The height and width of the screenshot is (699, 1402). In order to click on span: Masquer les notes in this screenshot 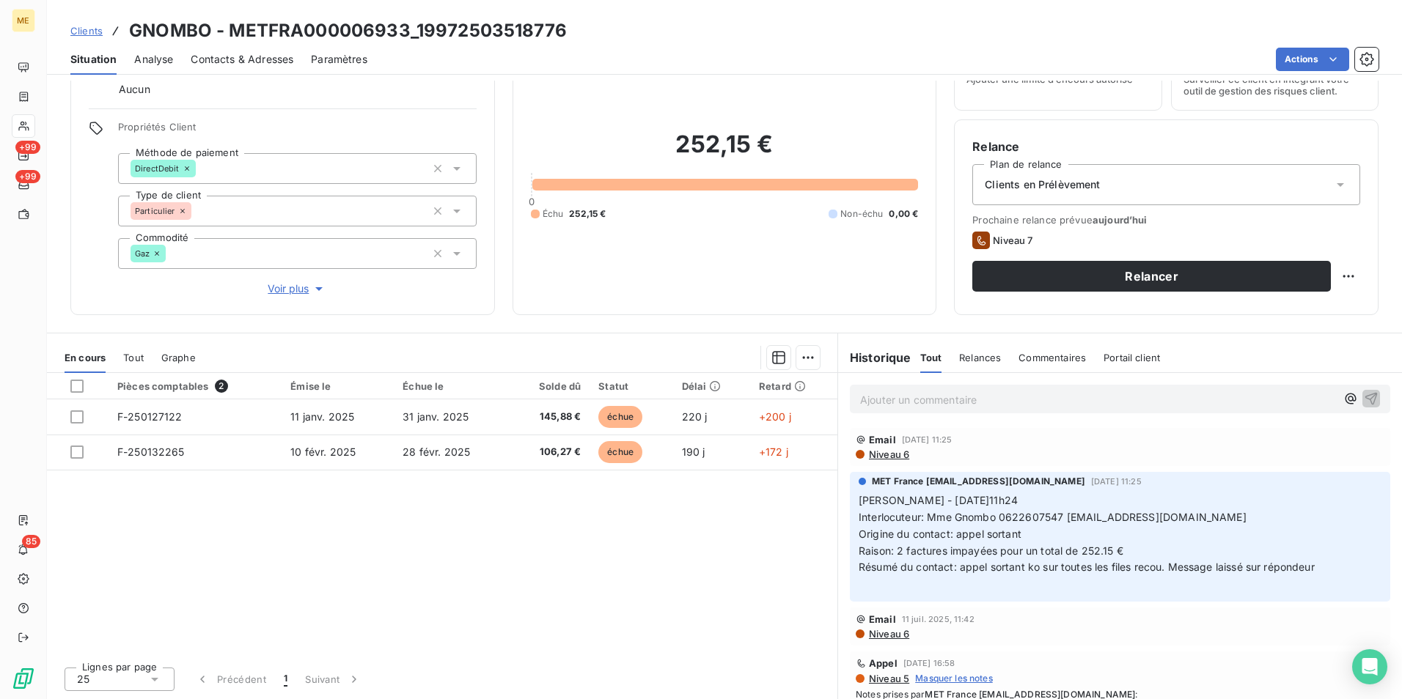, I will do `click(954, 679)`.